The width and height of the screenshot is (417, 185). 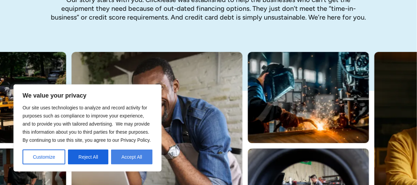 I want to click on p: We value your privacy, so click(x=88, y=95).